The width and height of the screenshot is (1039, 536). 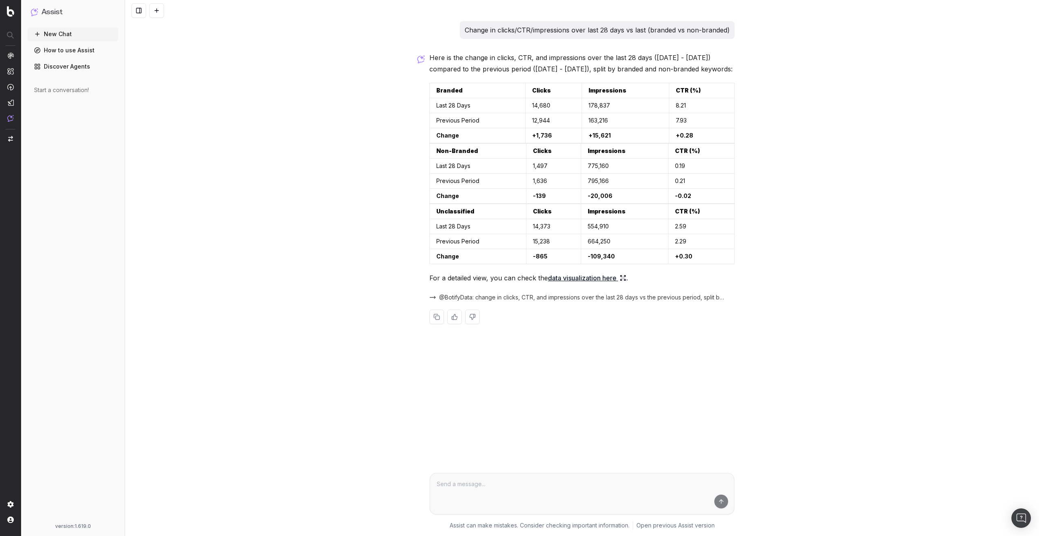 What do you see at coordinates (702, 242) in the screenshot?
I see `td: 2.29` at bounding box center [702, 242].